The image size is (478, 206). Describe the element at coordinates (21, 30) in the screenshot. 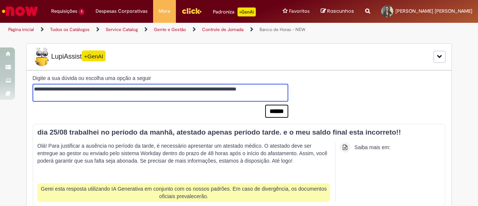

I see `a: Página inicial` at that location.